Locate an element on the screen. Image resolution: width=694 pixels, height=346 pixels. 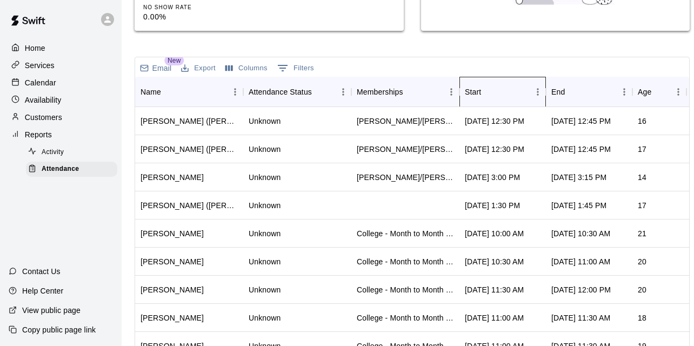
div: Ethan McHugh is located at coordinates (172, 290).